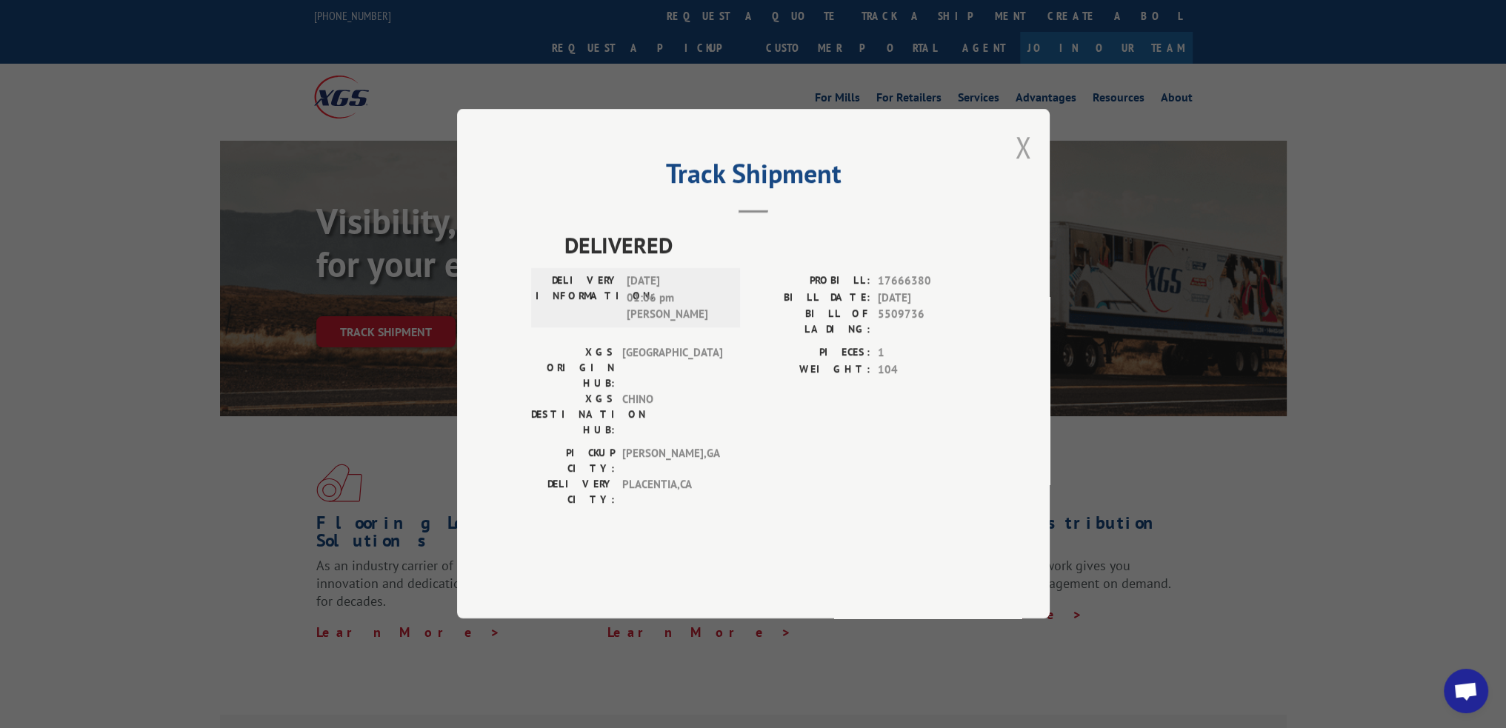 The width and height of the screenshot is (1506, 728). Describe the element at coordinates (927, 370) in the screenshot. I see `span: 104` at that location.